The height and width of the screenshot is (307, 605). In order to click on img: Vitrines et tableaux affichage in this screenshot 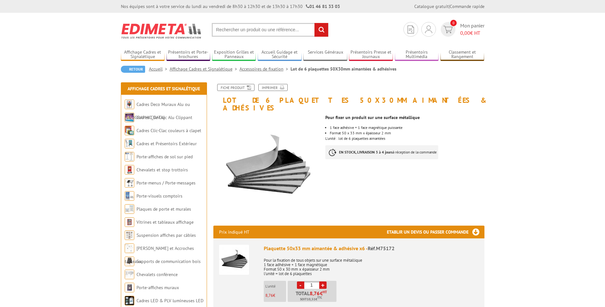, I will do `click(129, 222)`.